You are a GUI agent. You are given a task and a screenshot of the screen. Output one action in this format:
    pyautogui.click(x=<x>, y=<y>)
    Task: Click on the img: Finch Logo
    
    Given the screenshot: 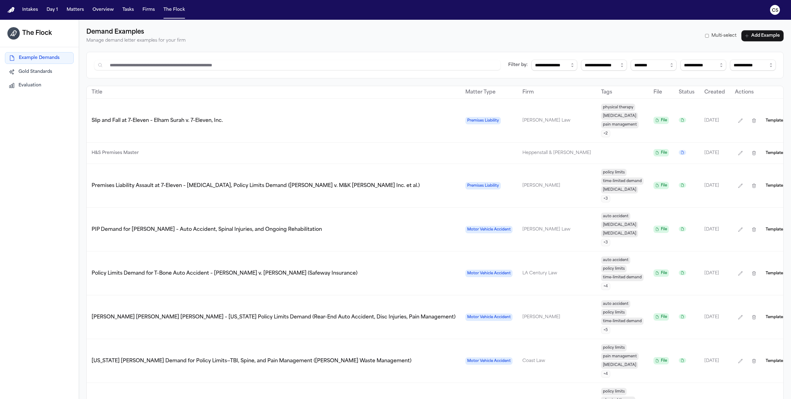 What is the action you would take?
    pyautogui.click(x=11, y=10)
    